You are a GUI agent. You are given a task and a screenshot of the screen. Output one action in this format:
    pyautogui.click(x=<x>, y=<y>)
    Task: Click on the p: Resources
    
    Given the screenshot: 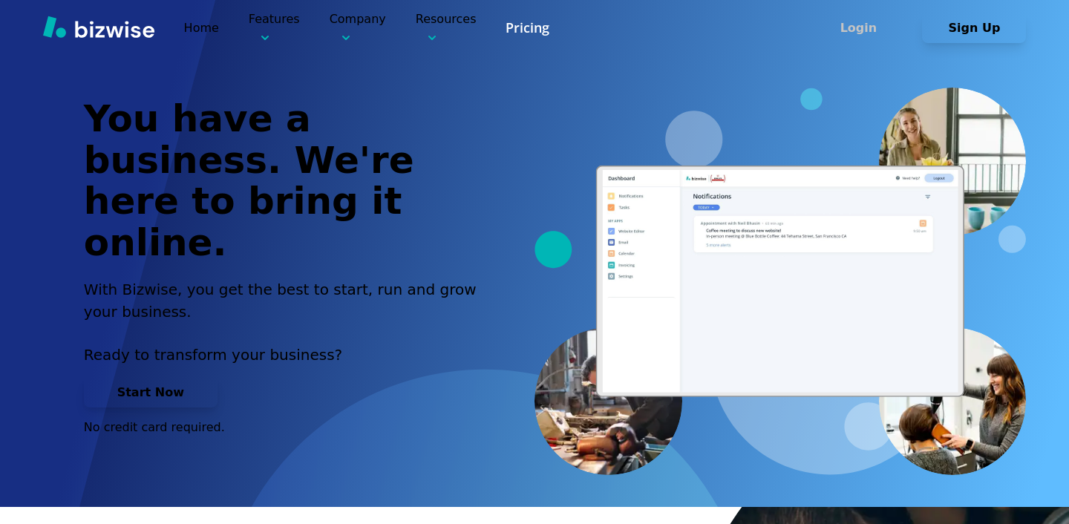 What is the action you would take?
    pyautogui.click(x=446, y=27)
    